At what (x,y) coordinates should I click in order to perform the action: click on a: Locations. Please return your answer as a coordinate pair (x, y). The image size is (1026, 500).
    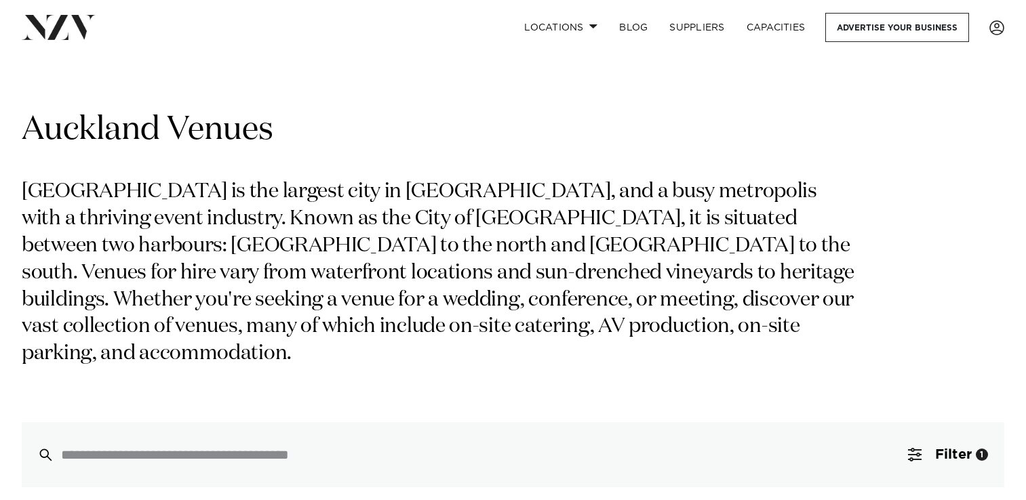
    Looking at the image, I should click on (561, 27).